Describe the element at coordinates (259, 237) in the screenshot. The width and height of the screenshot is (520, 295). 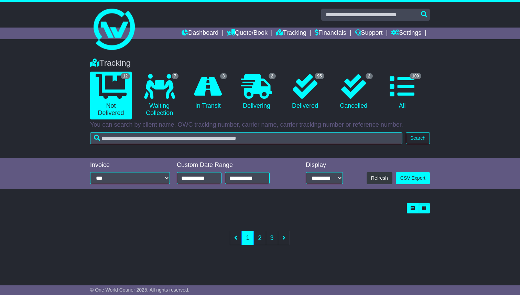
I see `a: 2` at that location.